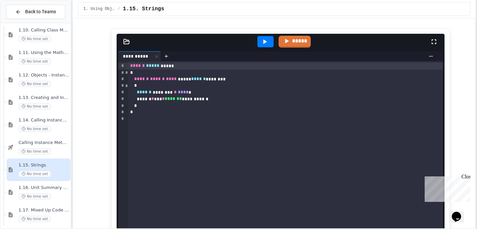  I want to click on span: 1.14. Calling Instance Methods, so click(44, 120).